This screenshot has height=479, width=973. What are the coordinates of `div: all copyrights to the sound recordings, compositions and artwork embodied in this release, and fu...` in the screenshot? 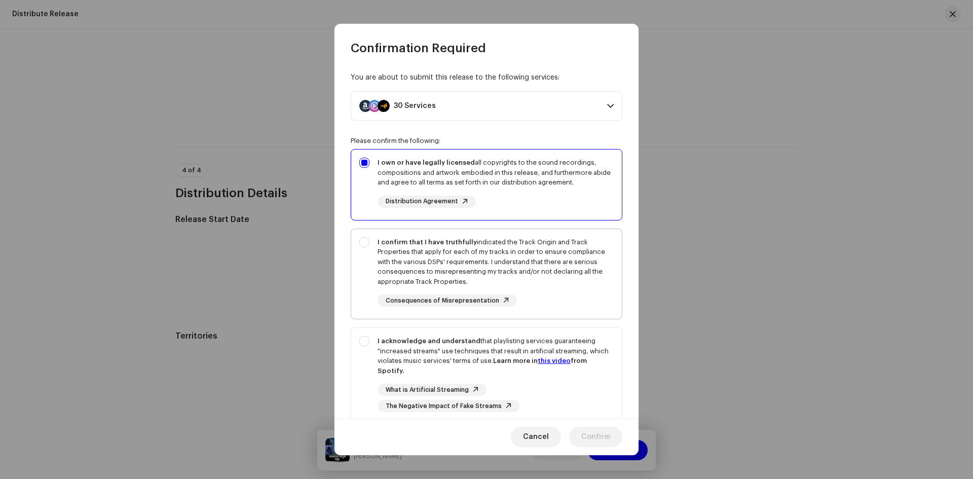 It's located at (495, 172).